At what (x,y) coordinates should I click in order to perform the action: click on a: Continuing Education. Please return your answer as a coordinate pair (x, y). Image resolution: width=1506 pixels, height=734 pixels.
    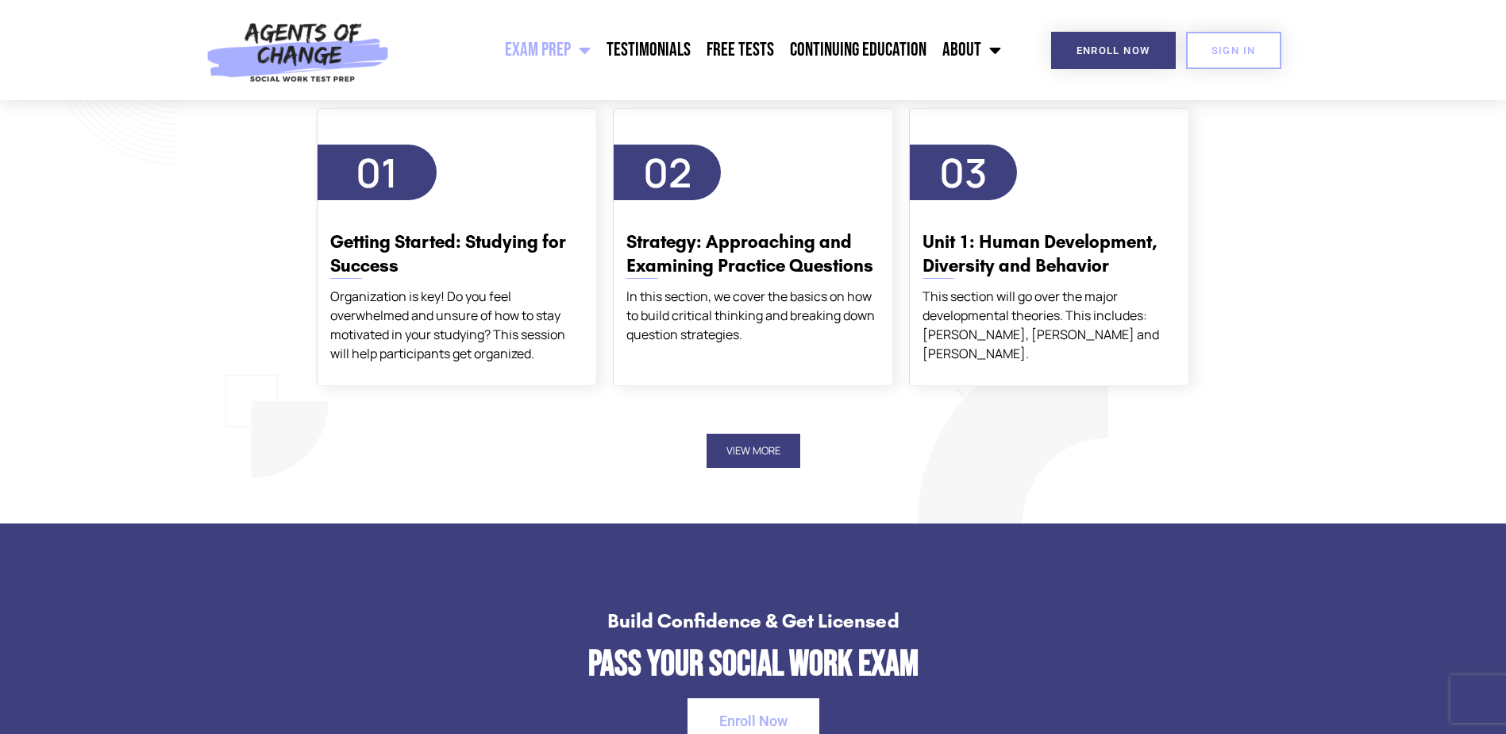
    Looking at the image, I should click on (858, 50).